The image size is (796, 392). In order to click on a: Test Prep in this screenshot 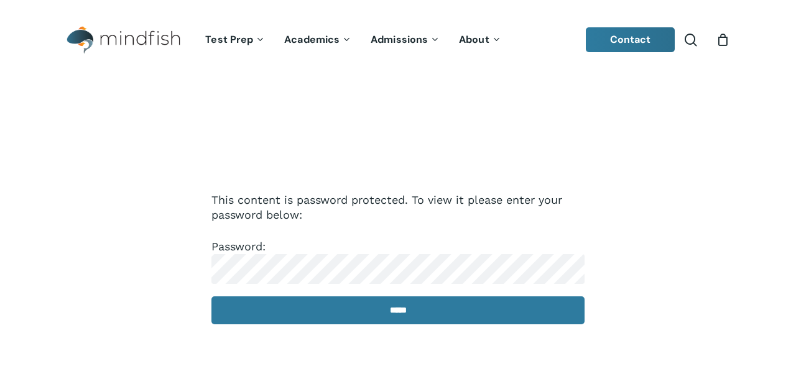, I will do `click(235, 40)`.